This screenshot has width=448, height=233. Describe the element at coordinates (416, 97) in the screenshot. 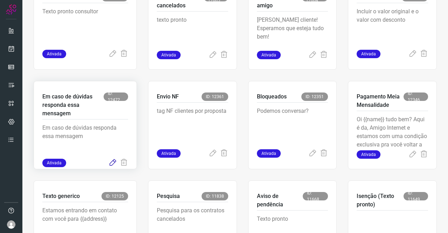

I see `span: ID: 12346` at that location.